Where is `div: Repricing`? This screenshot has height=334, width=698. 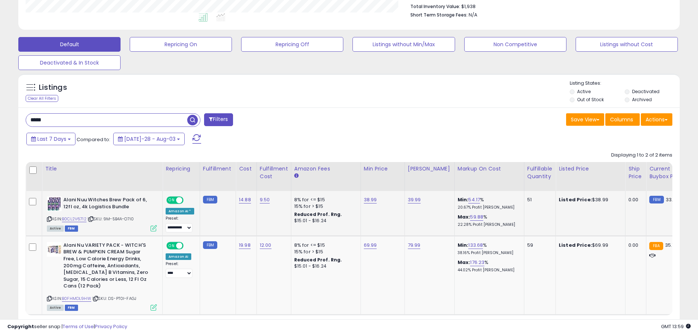
div: Repricing is located at coordinates (181, 169).